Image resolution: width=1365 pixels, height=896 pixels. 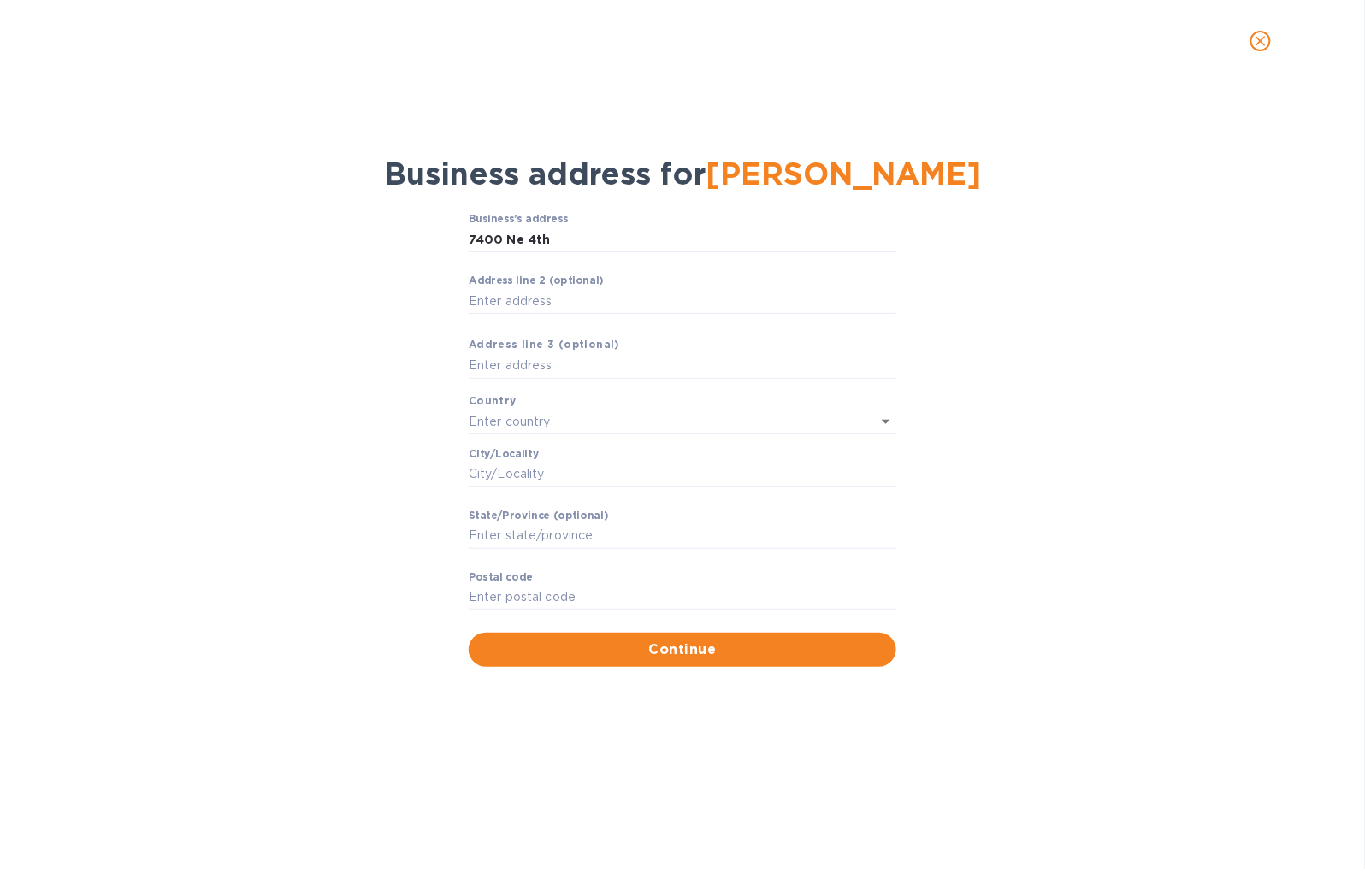 What do you see at coordinates (682, 173) in the screenshot?
I see `span: Business address for` at bounding box center [682, 173].